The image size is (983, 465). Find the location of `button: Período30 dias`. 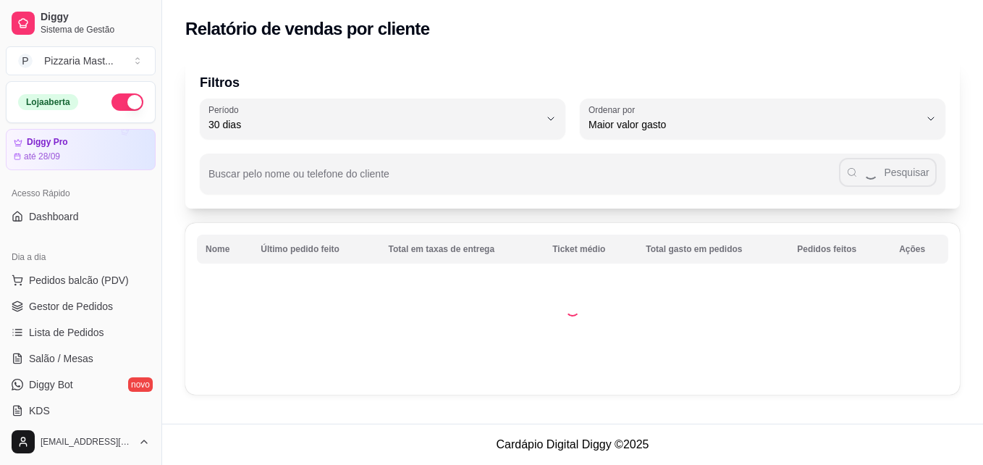

button: Período30 dias is located at coordinates (382, 119).